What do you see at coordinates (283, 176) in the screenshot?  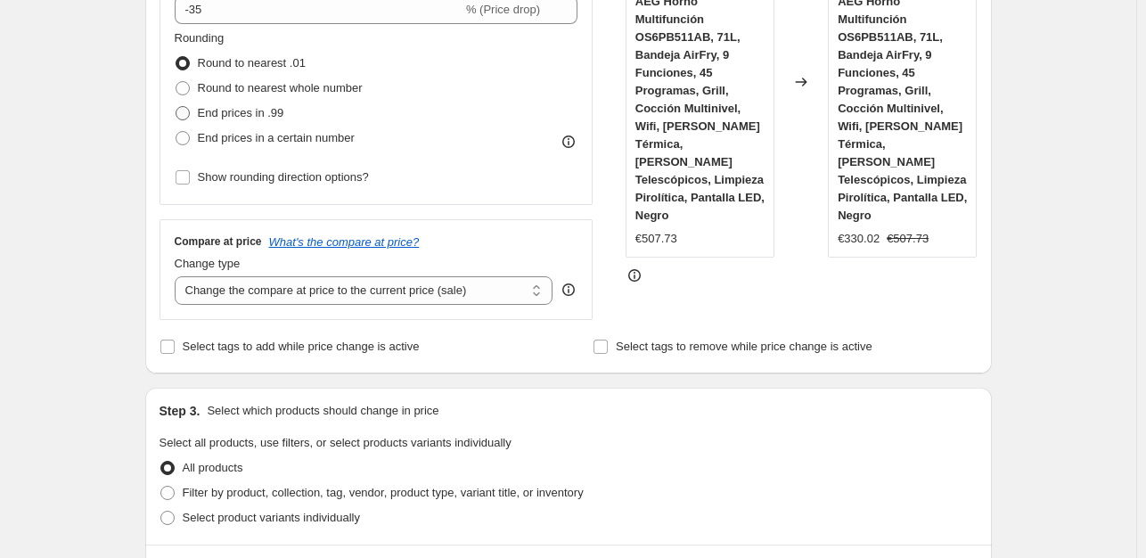 I see `span: Show rounding direction options?` at bounding box center [283, 176].